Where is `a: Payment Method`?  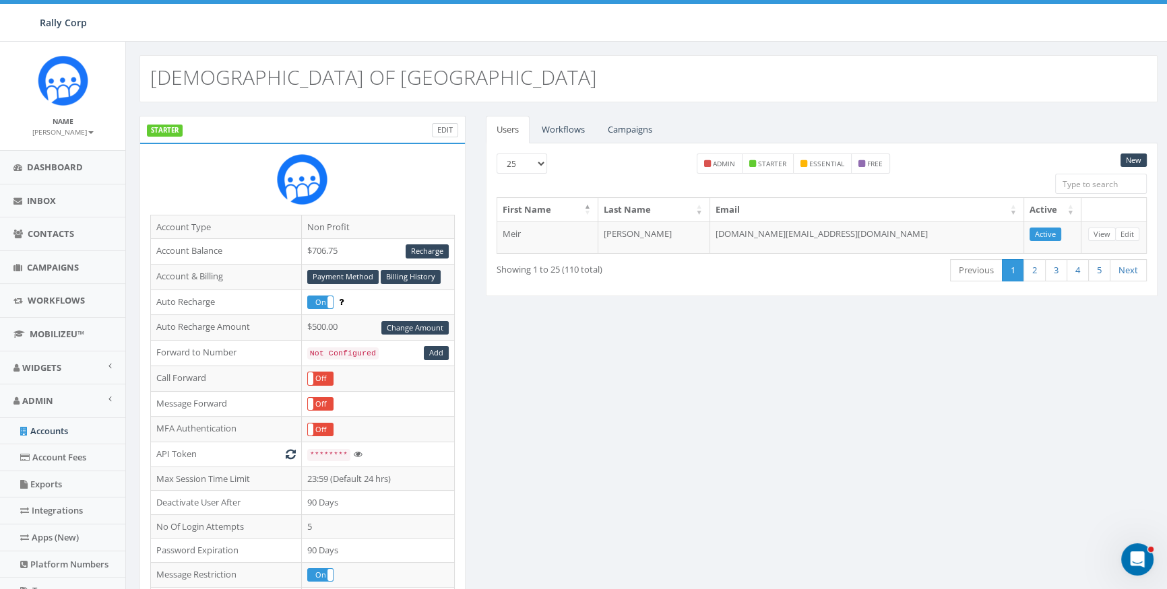
a: Payment Method is located at coordinates (343, 277).